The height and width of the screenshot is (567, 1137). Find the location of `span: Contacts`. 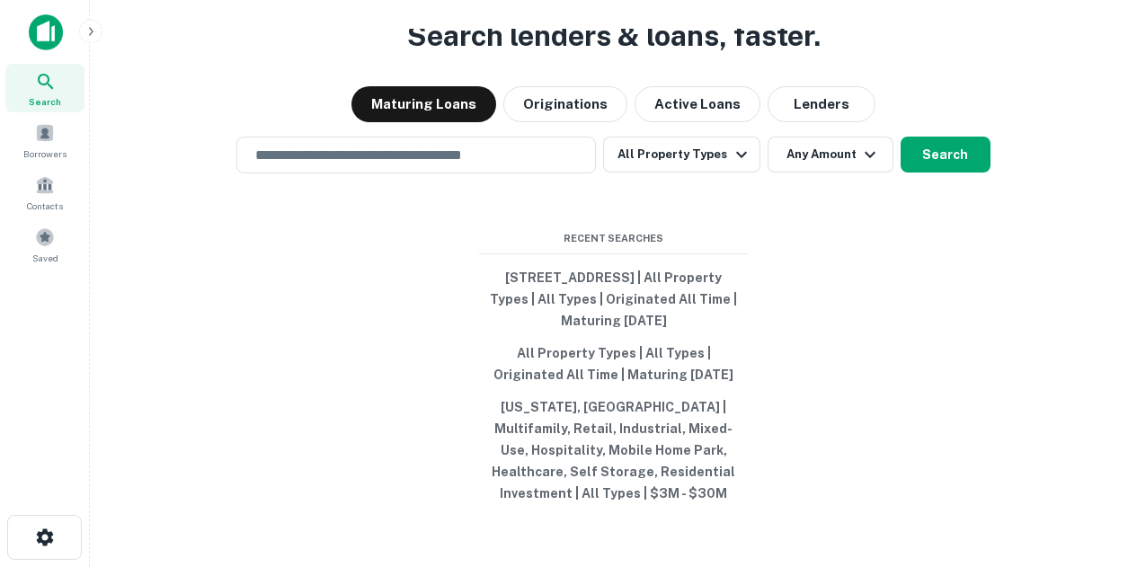

span: Contacts is located at coordinates (45, 206).